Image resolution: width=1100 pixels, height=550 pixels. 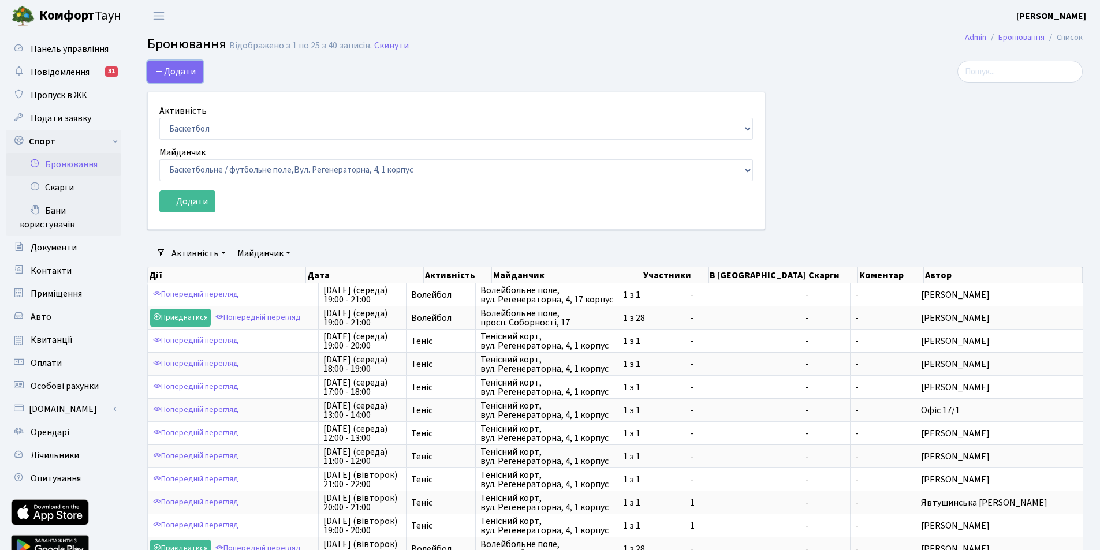 I want to click on th: Автор, so click(x=1003, y=275).